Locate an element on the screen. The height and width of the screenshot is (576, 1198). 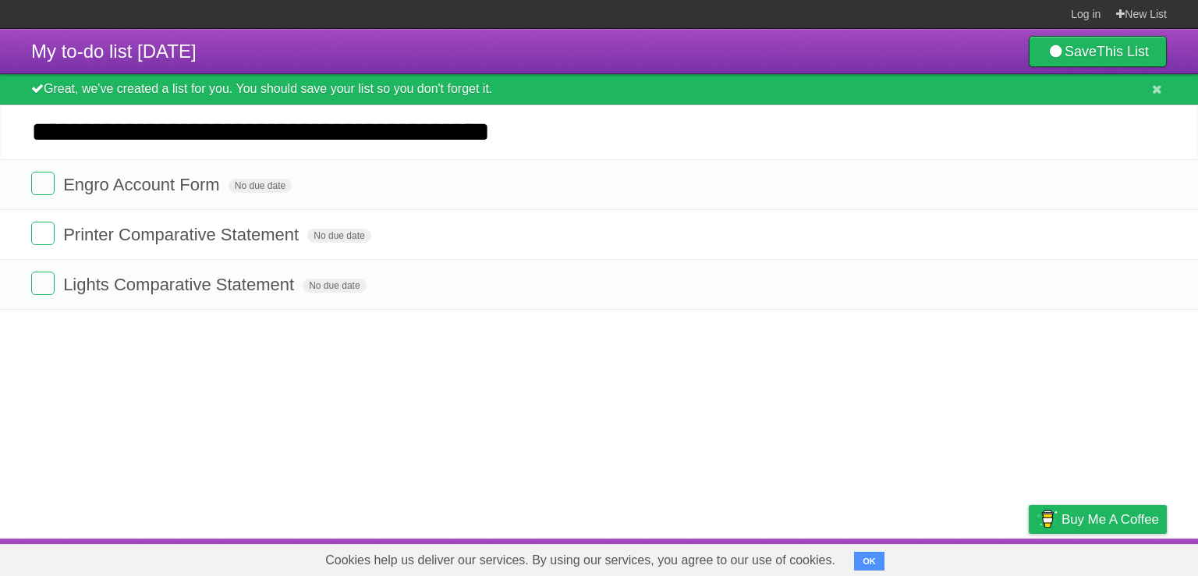
a: Developers is located at coordinates (904, 557).